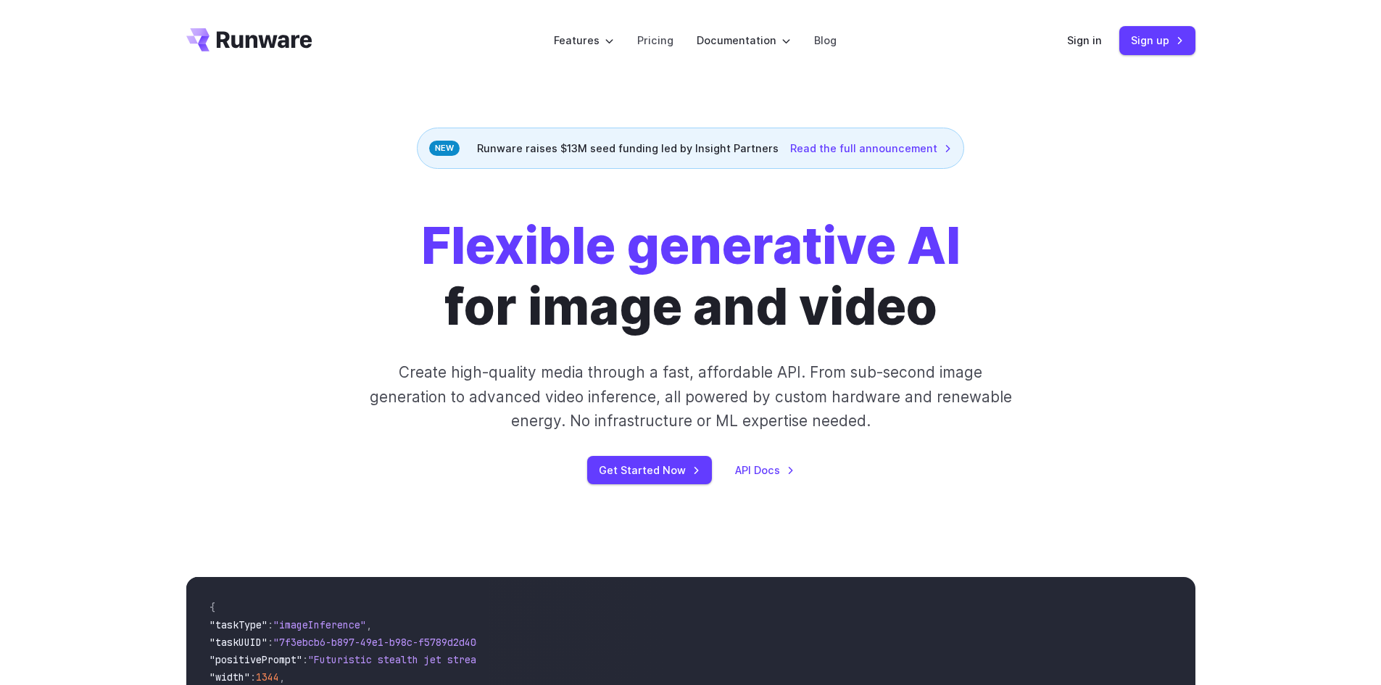  What do you see at coordinates (871, 148) in the screenshot?
I see `a: Read the full announcement` at bounding box center [871, 148].